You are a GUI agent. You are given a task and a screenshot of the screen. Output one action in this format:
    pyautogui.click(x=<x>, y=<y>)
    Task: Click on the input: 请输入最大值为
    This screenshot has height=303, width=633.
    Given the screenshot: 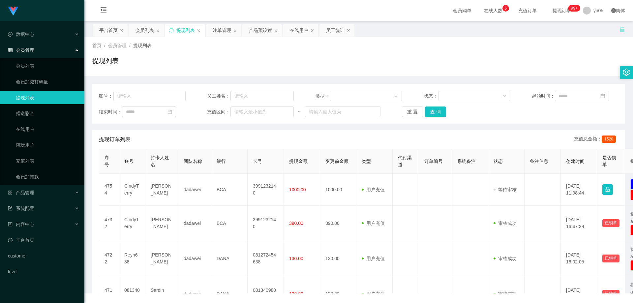 What is the action you would take?
    pyautogui.click(x=343, y=112)
    